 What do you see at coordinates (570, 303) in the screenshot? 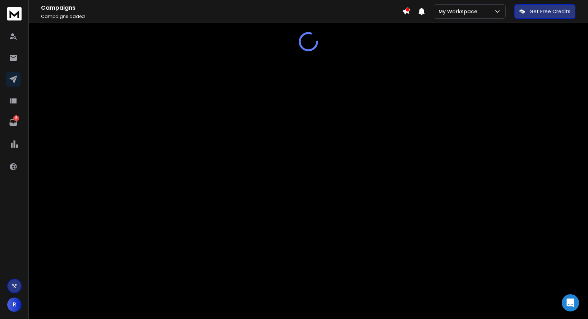
I see `div: Open Intercom Messenger` at bounding box center [570, 303].